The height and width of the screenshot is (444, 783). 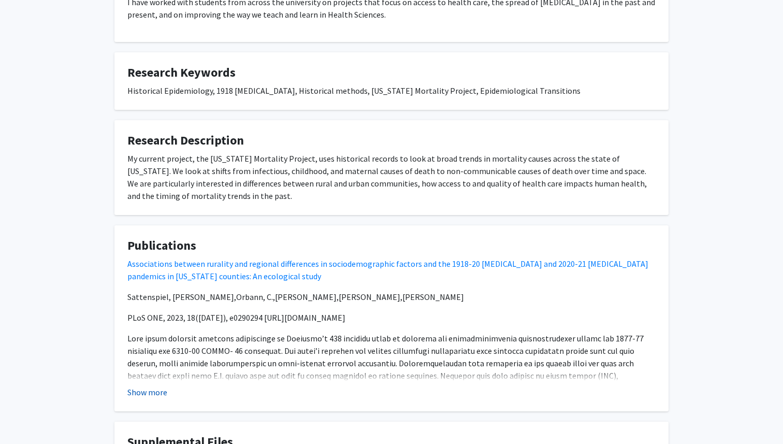 I want to click on h4: Publications, so click(x=392, y=246).